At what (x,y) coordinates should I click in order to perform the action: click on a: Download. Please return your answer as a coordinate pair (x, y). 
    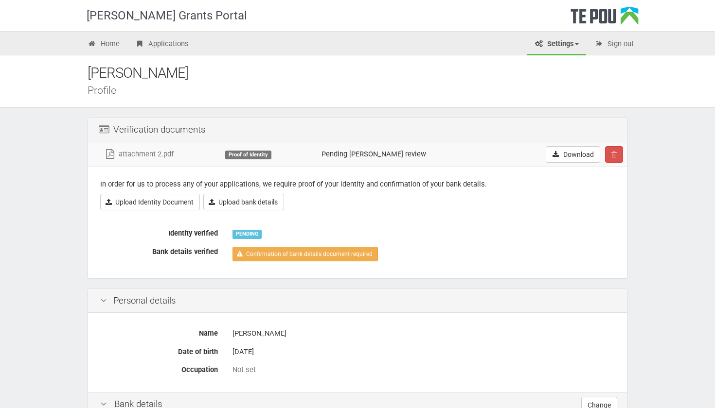
    Looking at the image, I should click on (573, 155).